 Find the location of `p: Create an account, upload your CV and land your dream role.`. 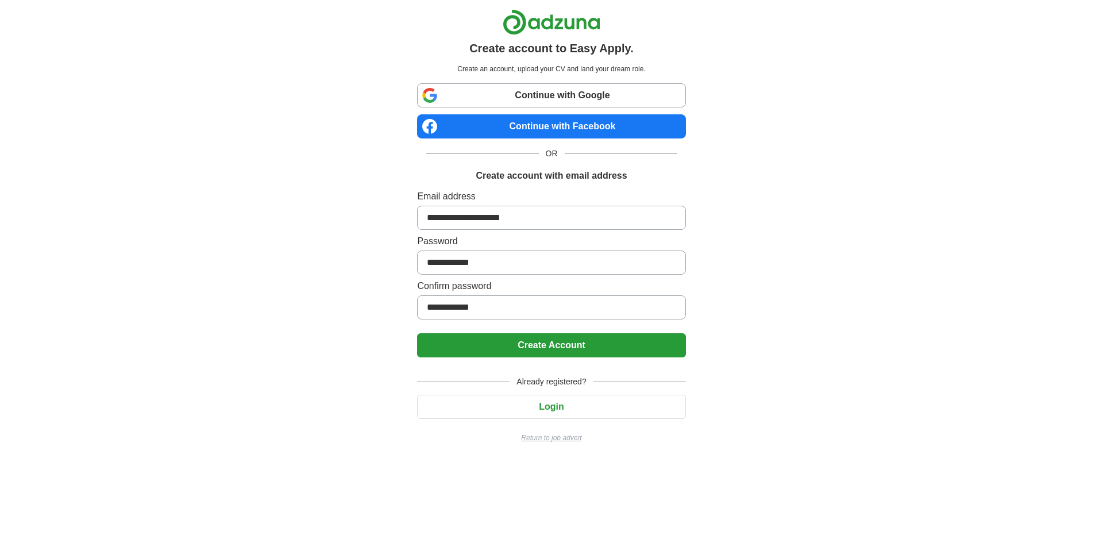

p: Create an account, upload your CV and land your dream role. is located at coordinates (551, 69).